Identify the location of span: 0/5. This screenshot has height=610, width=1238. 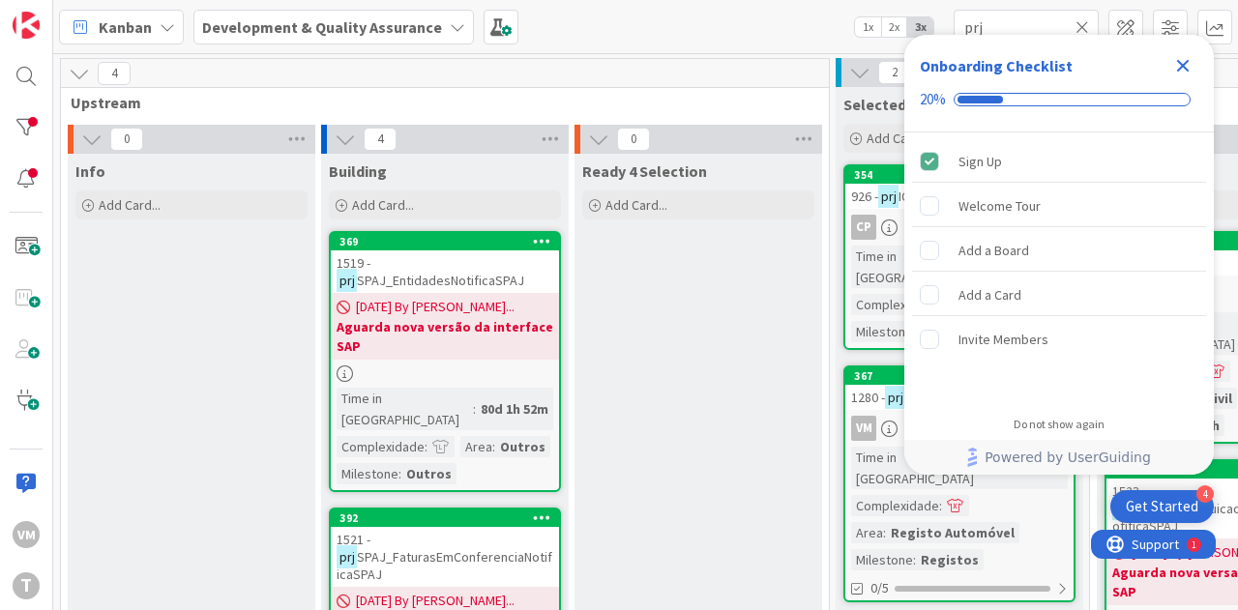
(879, 588).